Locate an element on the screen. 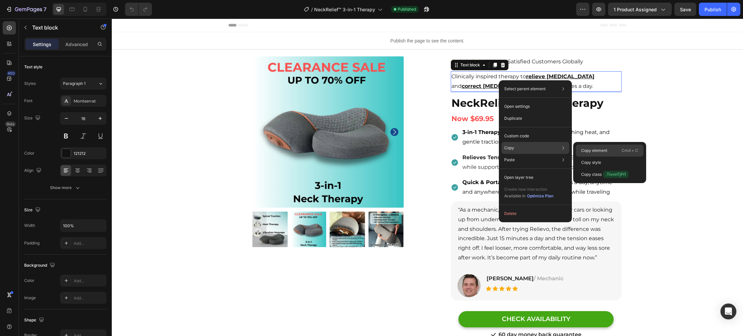  div: 450 is located at coordinates (11, 73).